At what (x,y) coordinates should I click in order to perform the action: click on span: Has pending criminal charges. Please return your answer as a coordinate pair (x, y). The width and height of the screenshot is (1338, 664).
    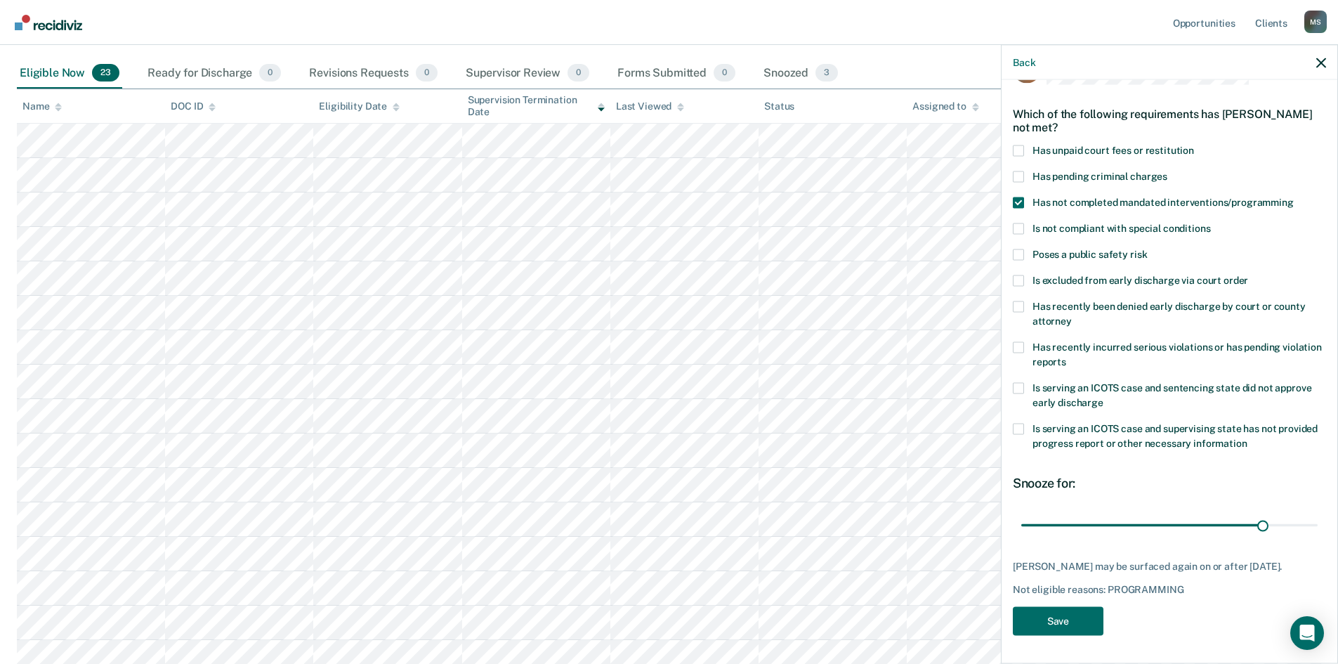
    Looking at the image, I should click on (1100, 176).